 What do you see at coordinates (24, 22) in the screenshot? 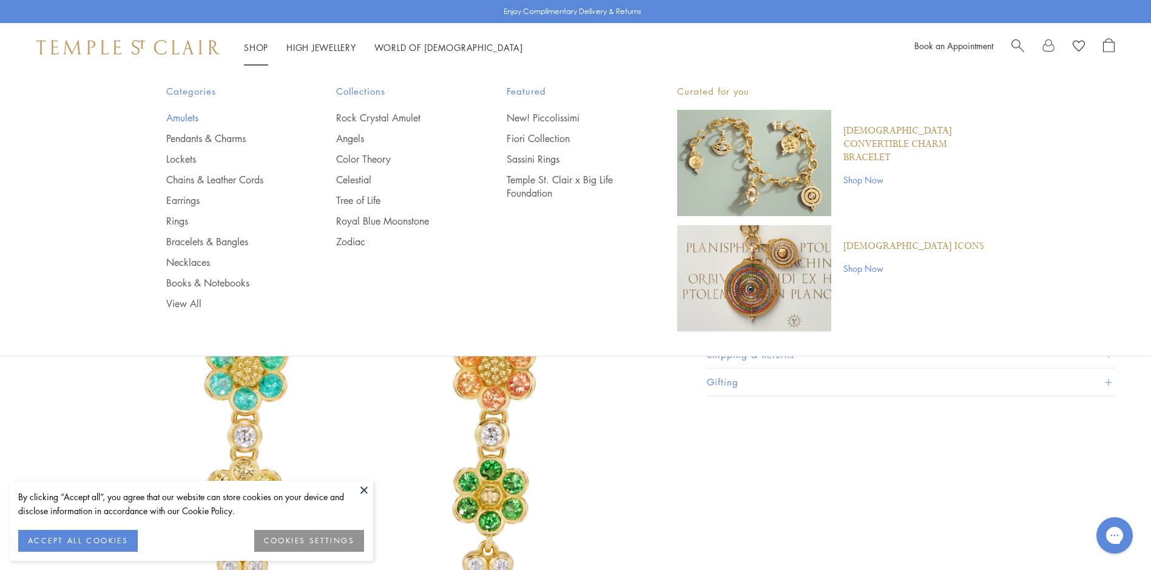
I see `button: Open gorgias live chat` at bounding box center [24, 22].